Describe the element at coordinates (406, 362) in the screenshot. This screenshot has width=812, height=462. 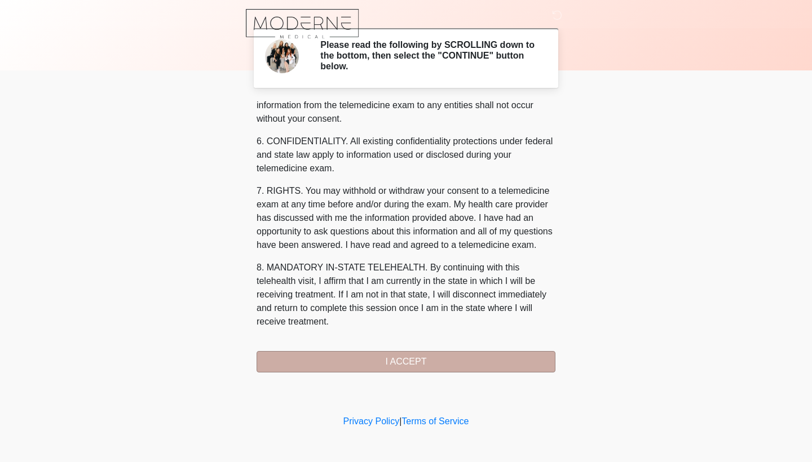
I see `button: I ACCEPT` at that location.